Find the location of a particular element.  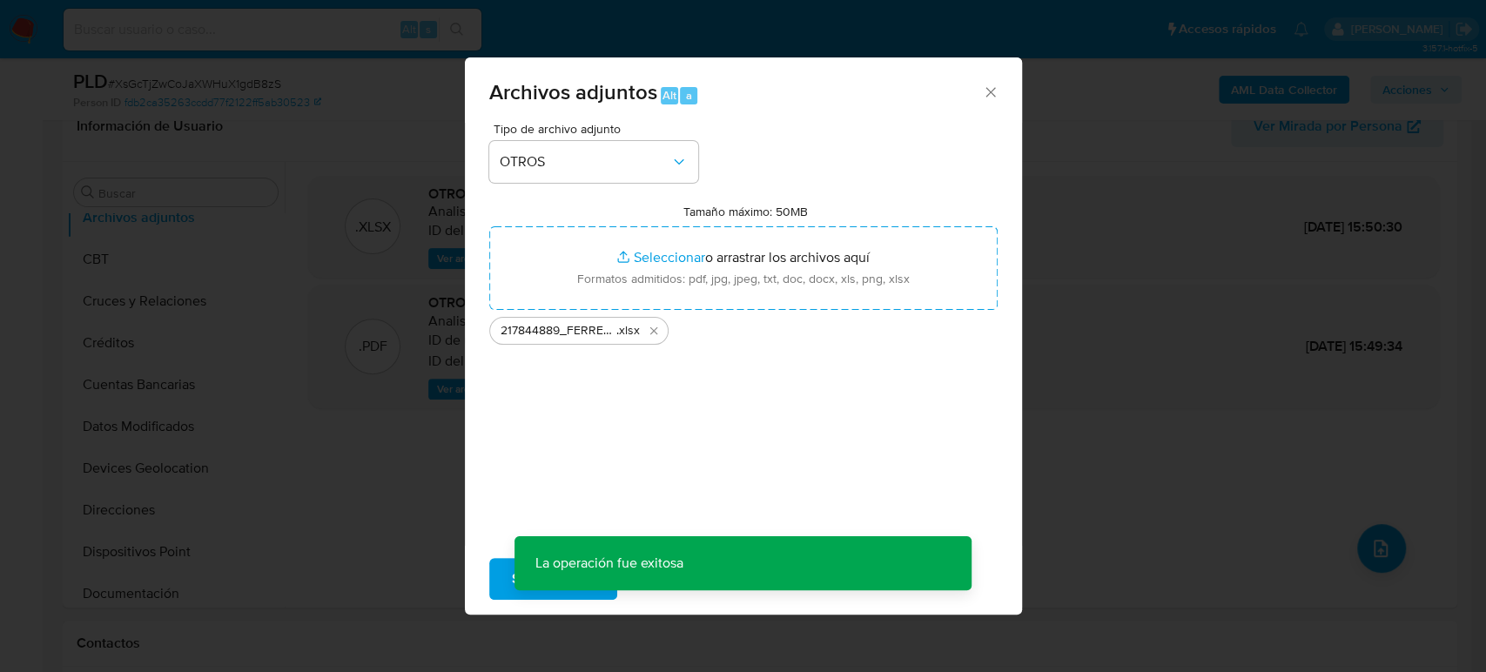

span: Archivos adjuntos is located at coordinates (573, 91).